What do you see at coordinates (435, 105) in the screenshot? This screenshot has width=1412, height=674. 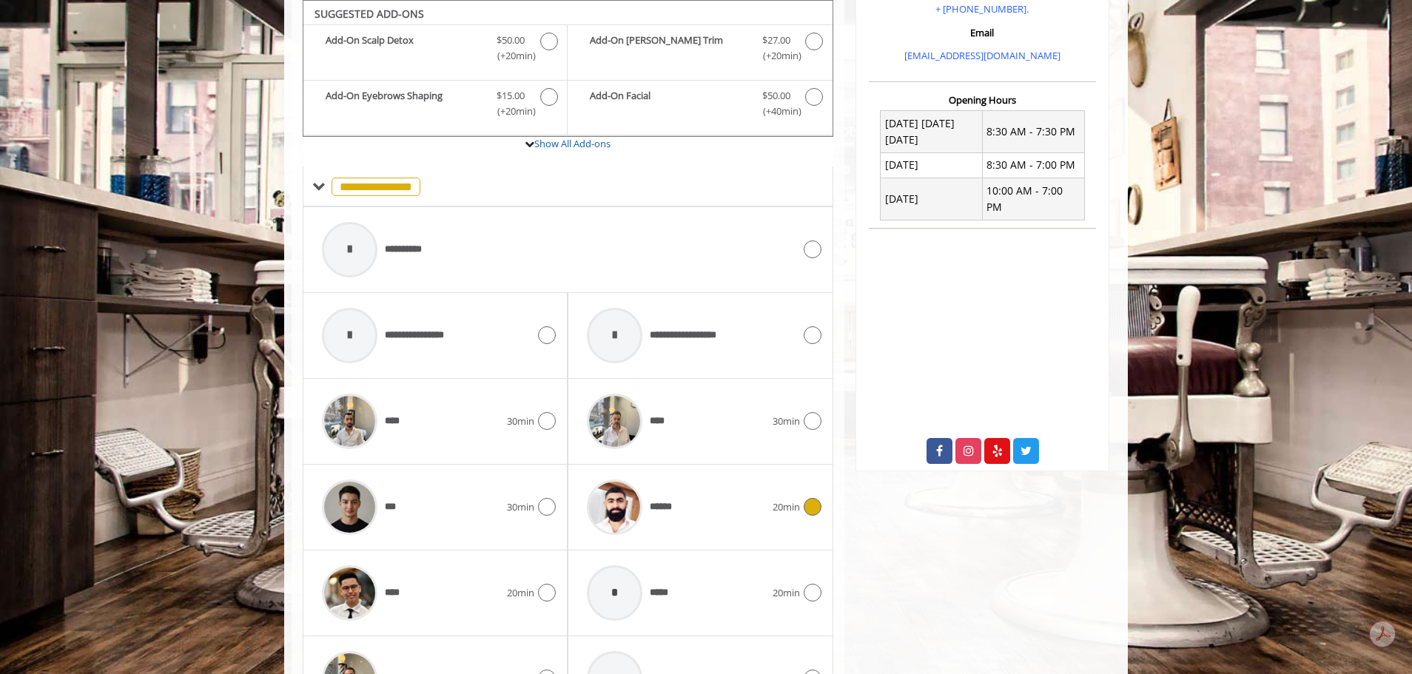 I see `label: Add-On Eyebrows Shaping` at bounding box center [435, 105].